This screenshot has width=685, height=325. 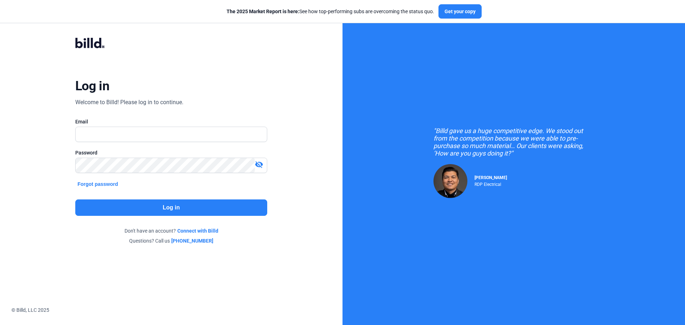 I want to click on button: Forgot password, so click(x=98, y=184).